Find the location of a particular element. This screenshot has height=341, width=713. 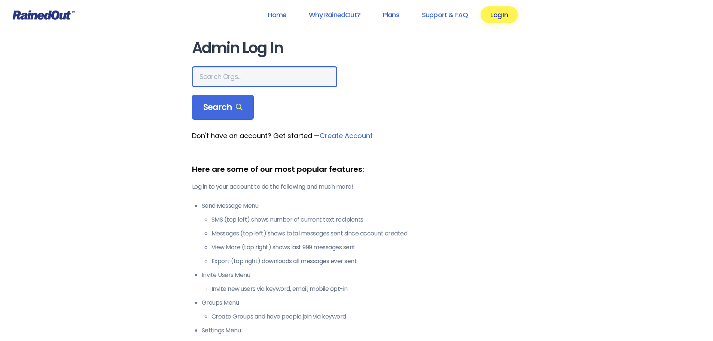

div: Here are some of our most popular features: is located at coordinates (357, 169).